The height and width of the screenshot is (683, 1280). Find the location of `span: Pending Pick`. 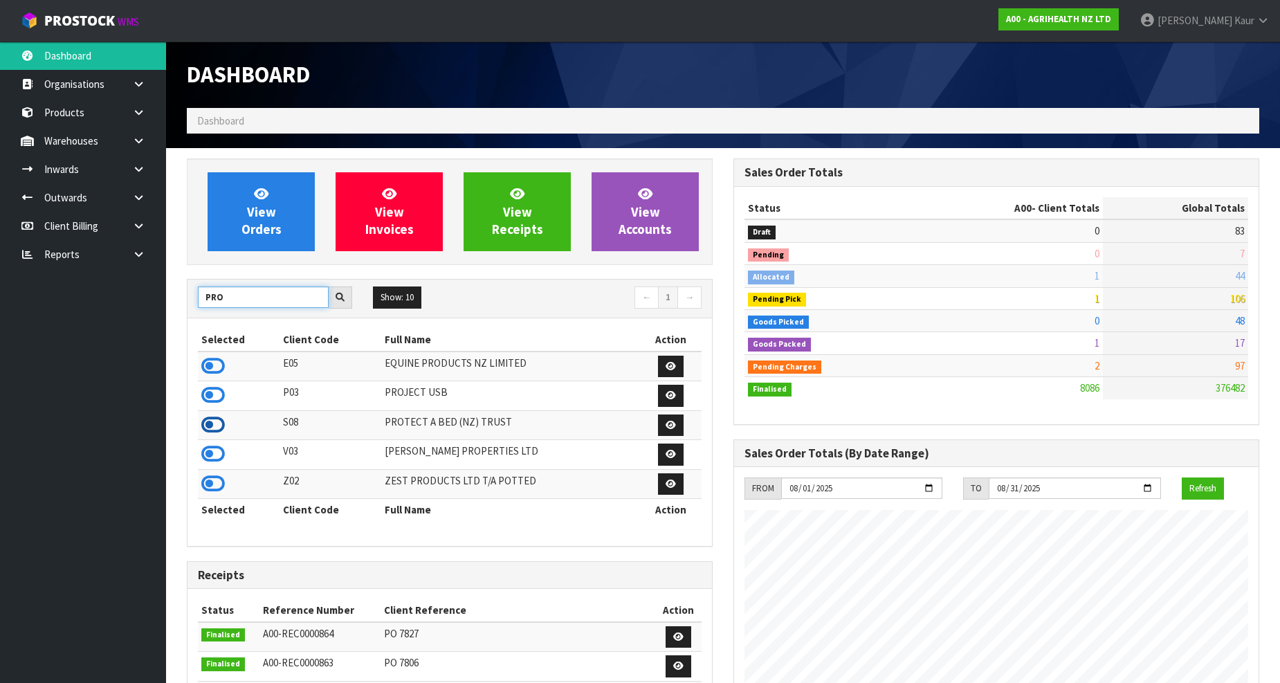

span: Pending Pick is located at coordinates (777, 300).